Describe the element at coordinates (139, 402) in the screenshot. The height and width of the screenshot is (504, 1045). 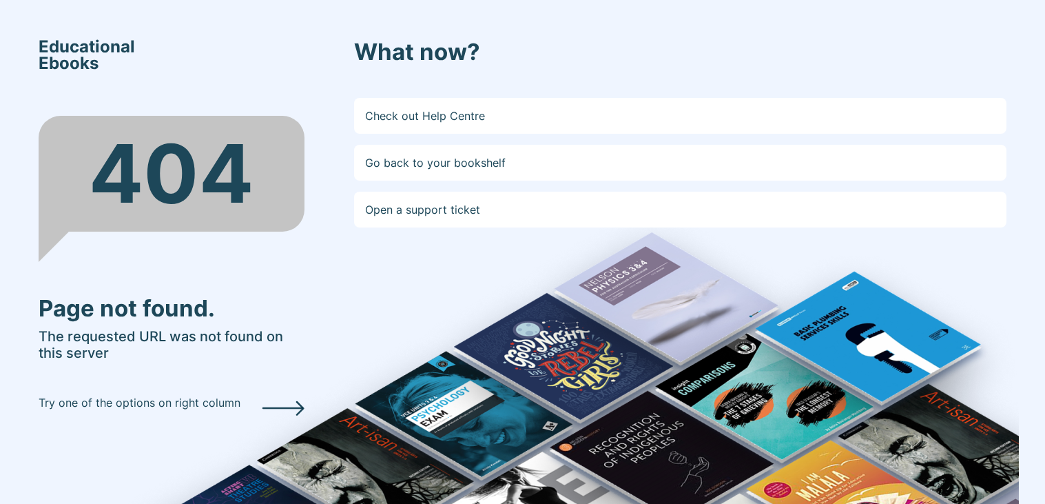
I see `p: Try one of the options on right column` at that location.